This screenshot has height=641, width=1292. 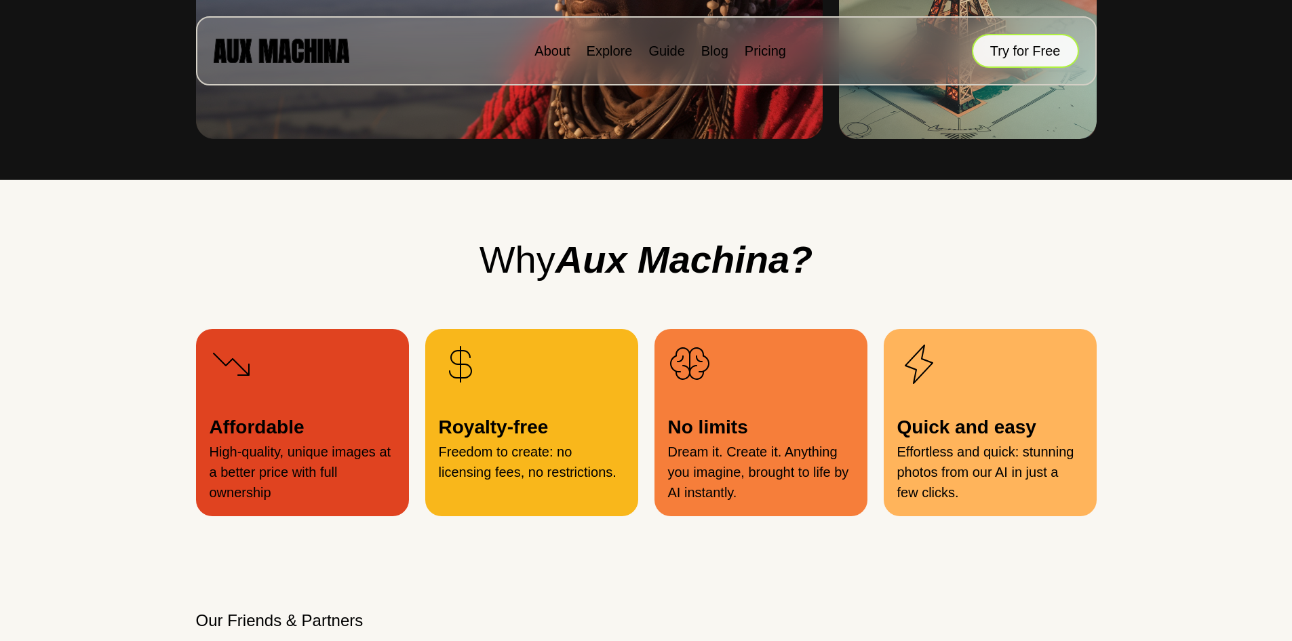 What do you see at coordinates (282, 50) in the screenshot?
I see `img: AUX MACHINA` at bounding box center [282, 50].